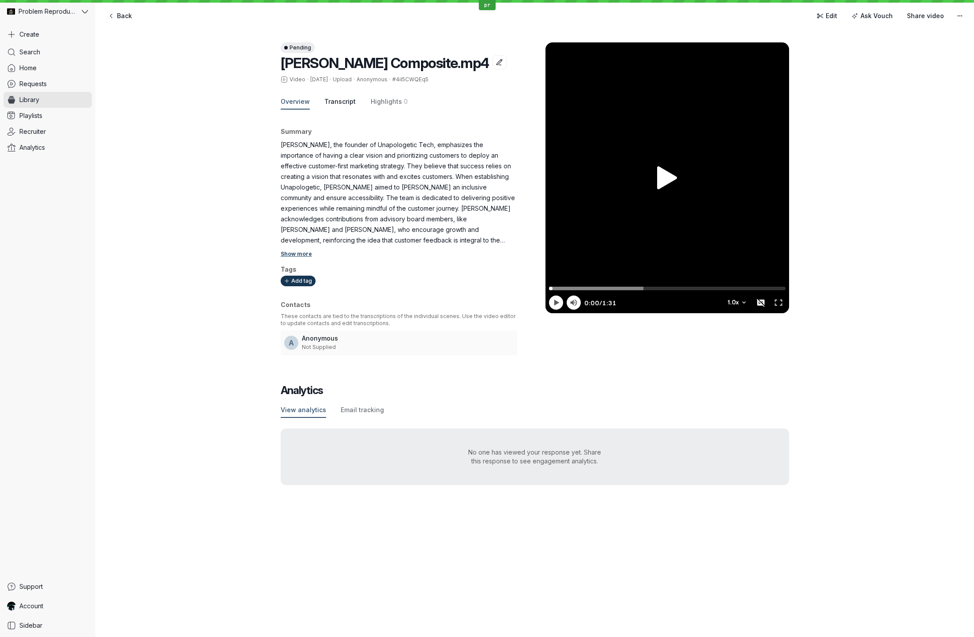 Image resolution: width=974 pixels, height=637 pixels. What do you see at coordinates (386, 102) in the screenshot?
I see `span: Highlights` at bounding box center [386, 102].